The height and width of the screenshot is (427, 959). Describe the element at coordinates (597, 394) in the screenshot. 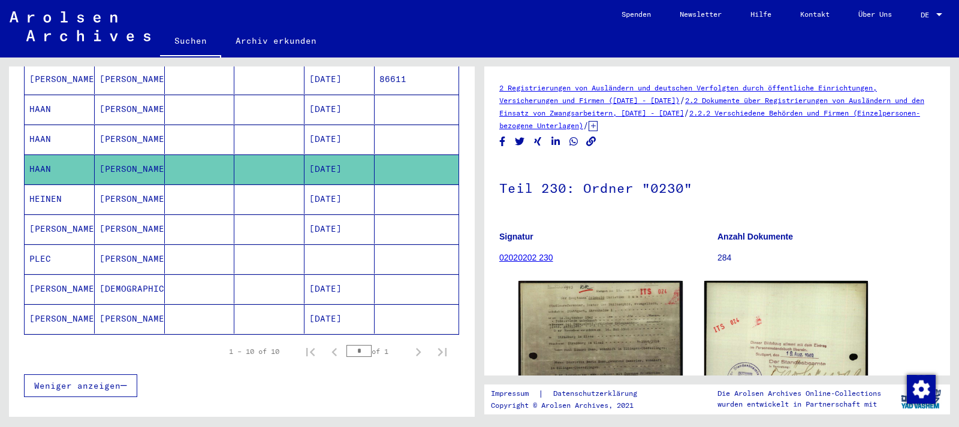

I see `a: Datenschutzerklärung` at that location.